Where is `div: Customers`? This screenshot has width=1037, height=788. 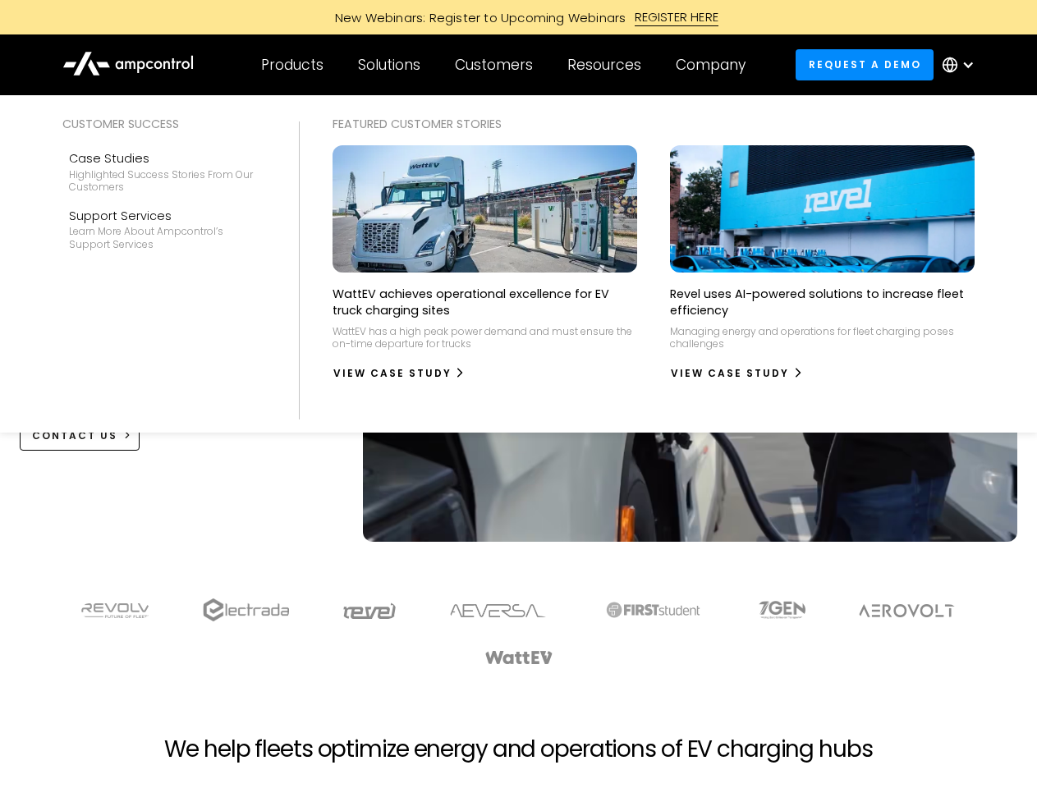 div: Customers is located at coordinates (494, 65).